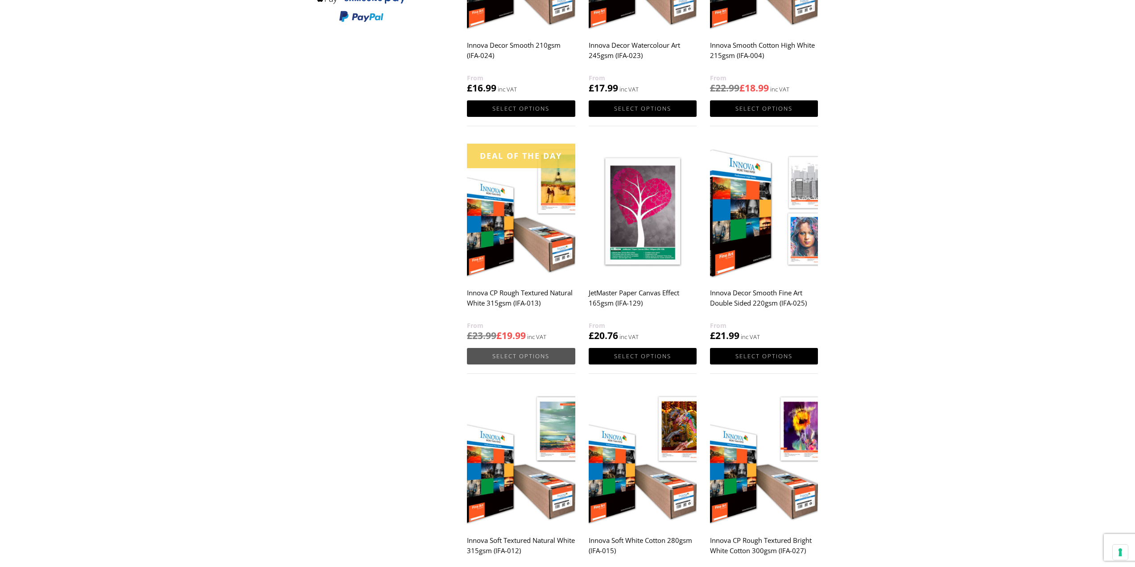 The height and width of the screenshot is (567, 1135). What do you see at coordinates (603, 335) in the screenshot?
I see `bdi: 20.76` at bounding box center [603, 335].